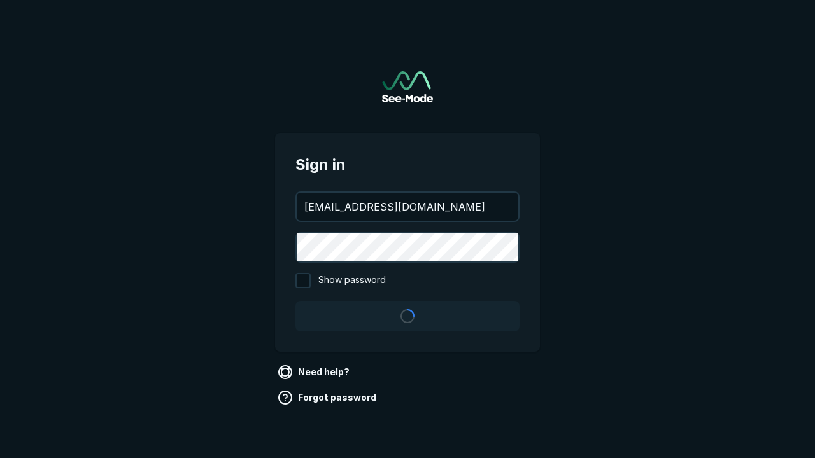 The width and height of the screenshot is (815, 458). Describe the element at coordinates (407, 165) in the screenshot. I see `span: Sign in` at that location.